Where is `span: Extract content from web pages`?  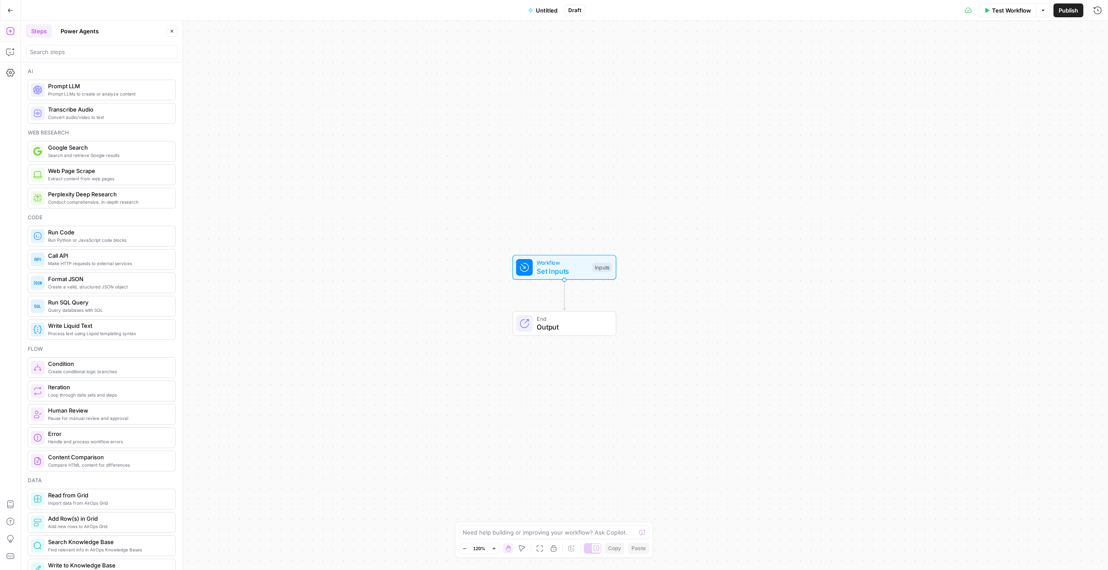 span: Extract content from web pages is located at coordinates (108, 179).